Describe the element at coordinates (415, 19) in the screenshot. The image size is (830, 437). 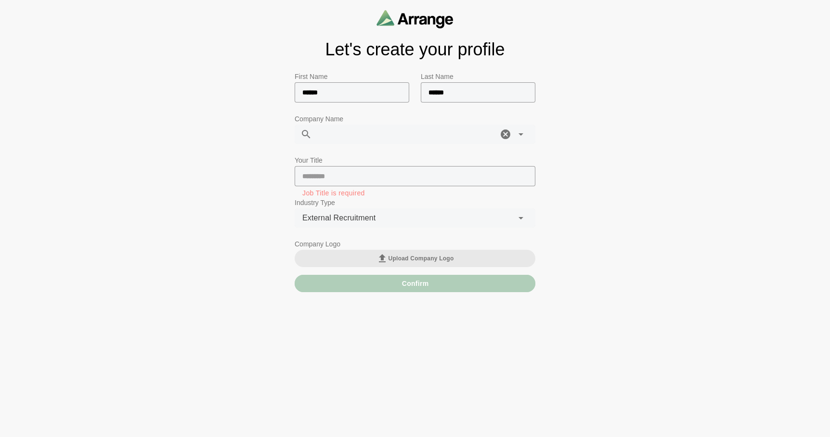
I see `img: arrangeai-name-small-logo.4d2b8aee.svg` at that location.